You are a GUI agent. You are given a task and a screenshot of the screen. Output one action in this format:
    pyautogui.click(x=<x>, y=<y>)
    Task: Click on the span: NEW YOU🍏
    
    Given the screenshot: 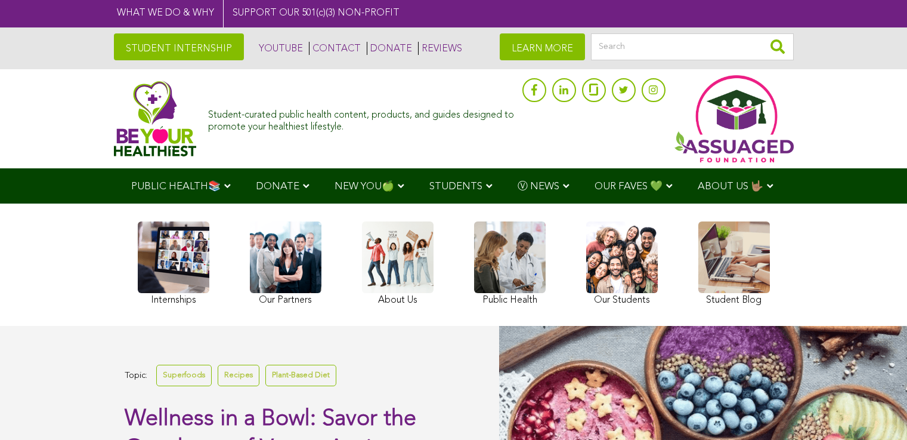 What is the action you would take?
    pyautogui.click(x=364, y=186)
    